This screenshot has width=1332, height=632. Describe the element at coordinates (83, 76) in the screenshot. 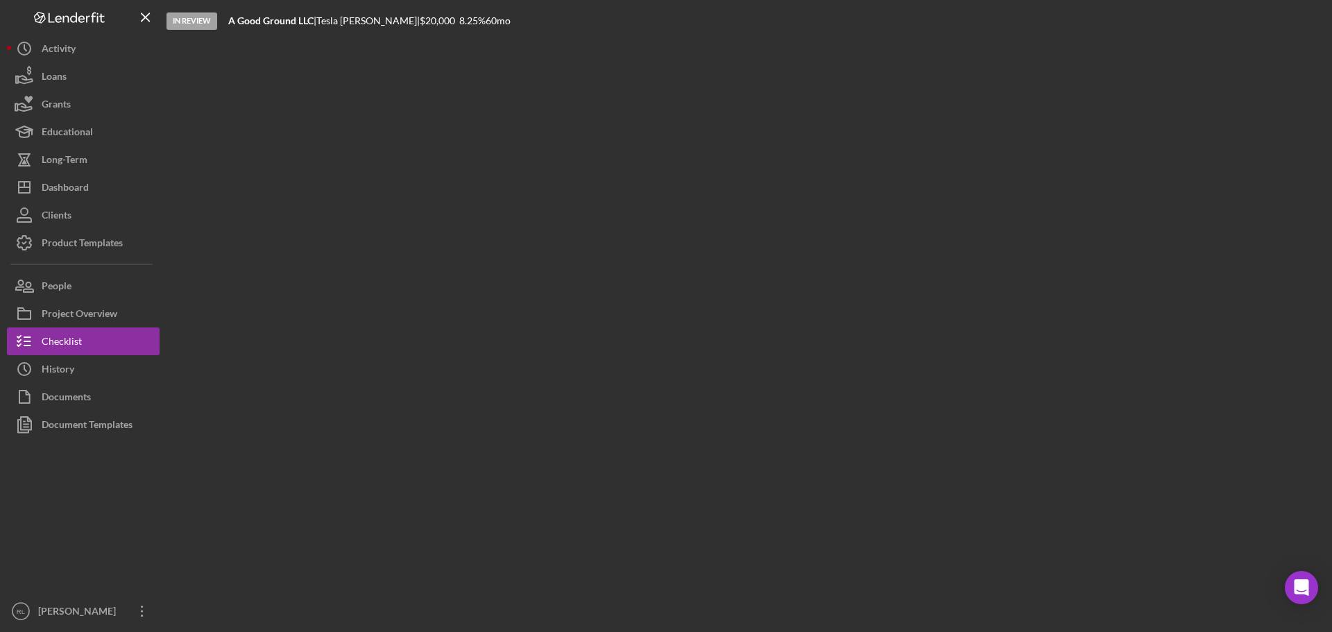

I see `button: Loans` at that location.